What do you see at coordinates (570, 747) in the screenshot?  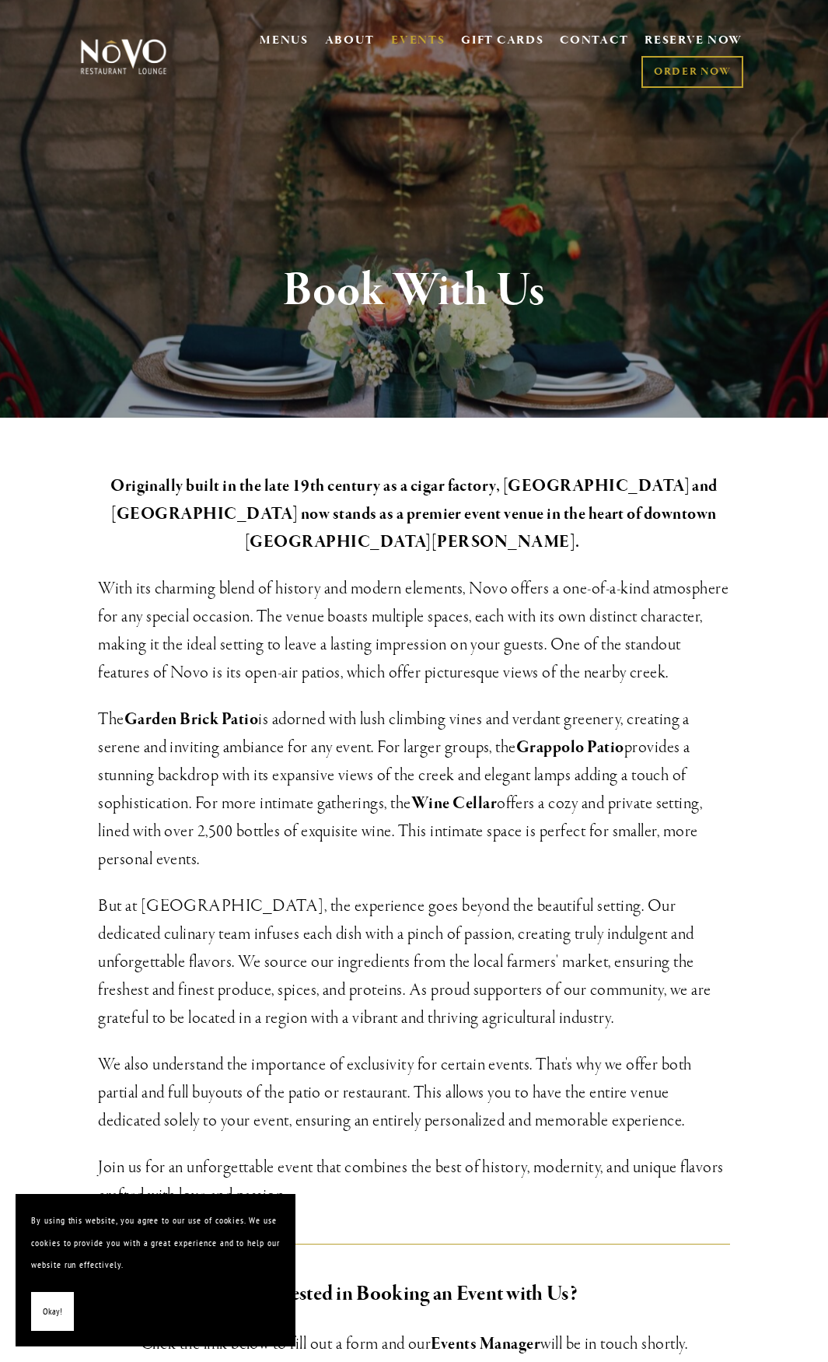 I see `strong: Grappolo Patio` at bounding box center [570, 747].